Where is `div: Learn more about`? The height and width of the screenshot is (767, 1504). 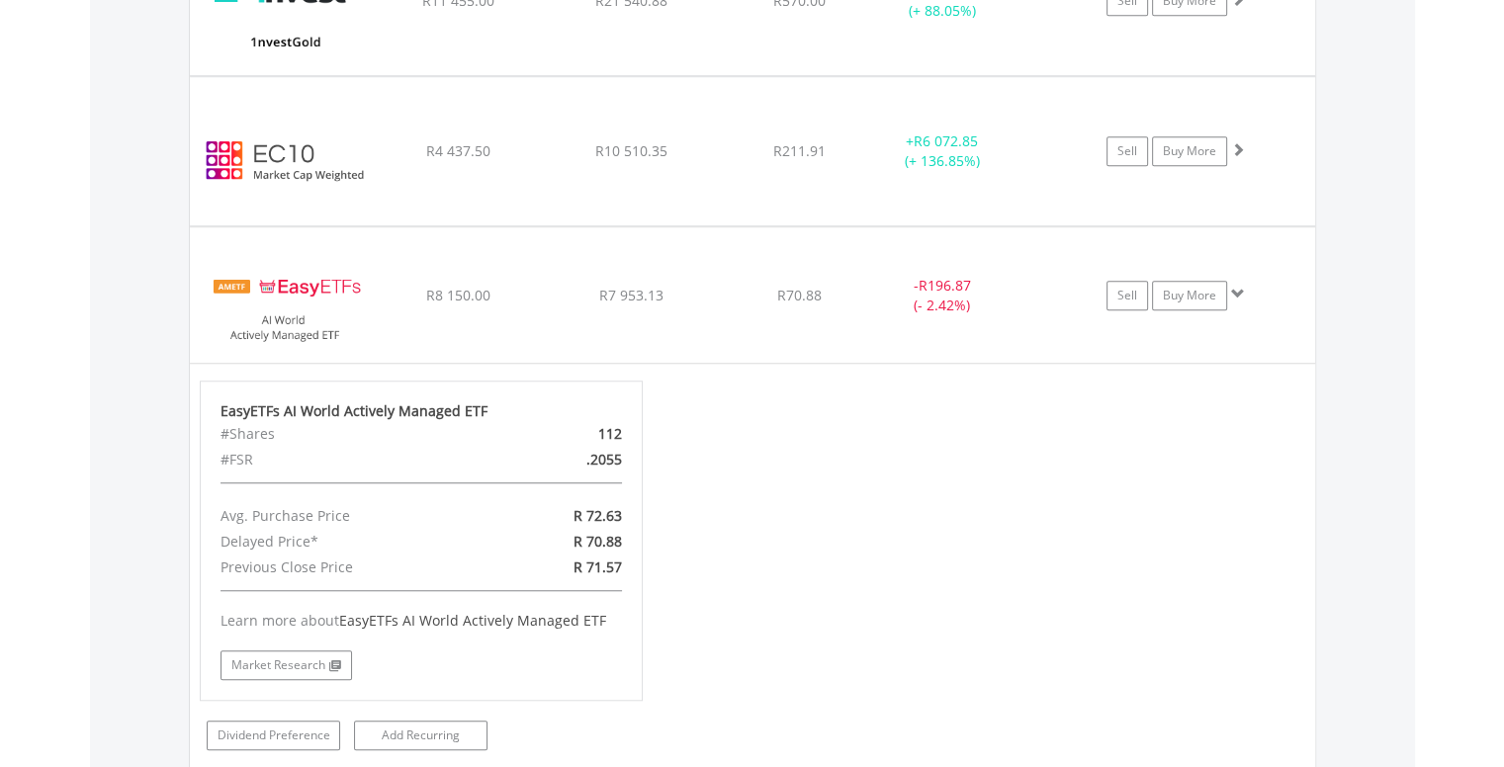
div: Learn more about is located at coordinates (421, 621).